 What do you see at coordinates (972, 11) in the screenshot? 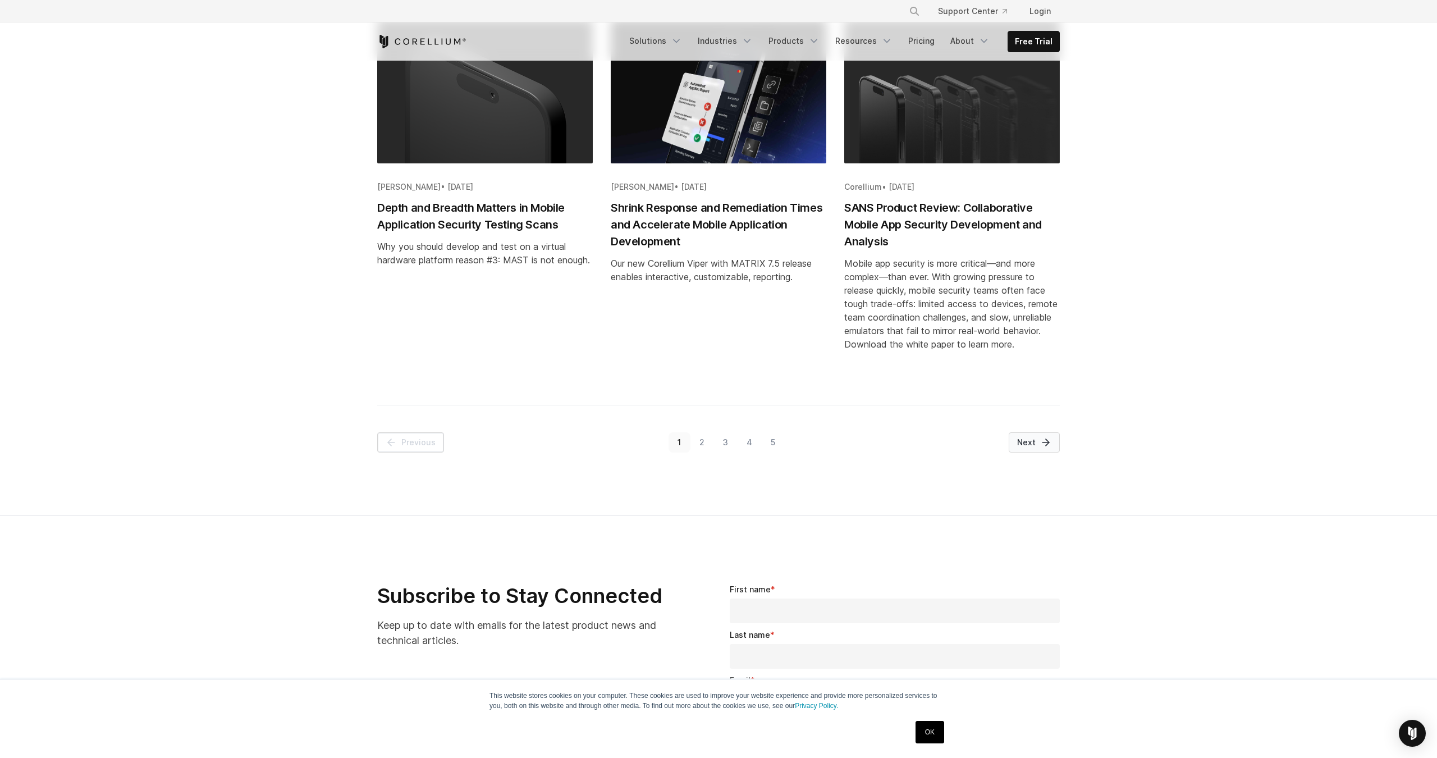
I see `a: Support Center` at bounding box center [972, 11].